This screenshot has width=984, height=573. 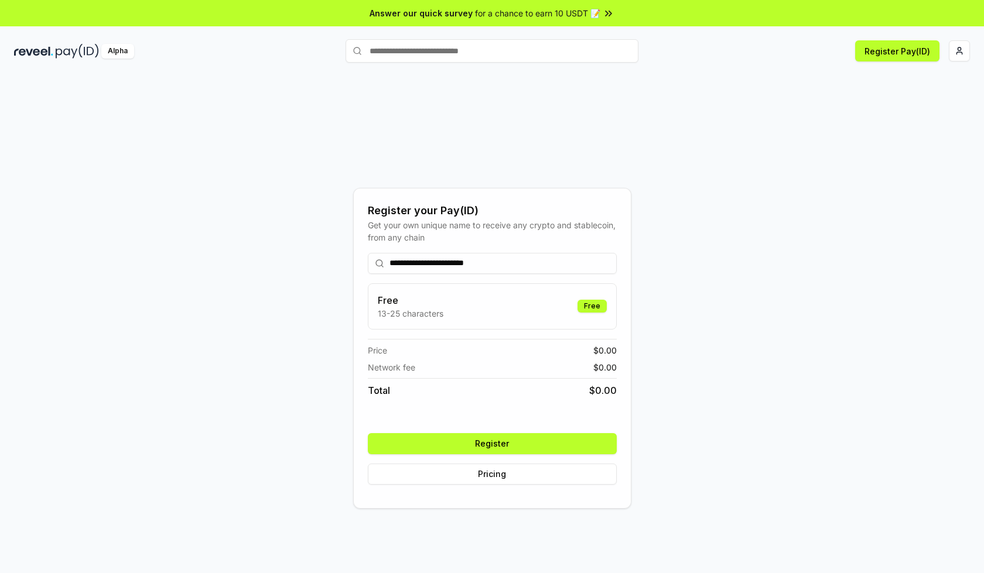 What do you see at coordinates (410, 300) in the screenshot?
I see `h3: Free` at bounding box center [410, 300].